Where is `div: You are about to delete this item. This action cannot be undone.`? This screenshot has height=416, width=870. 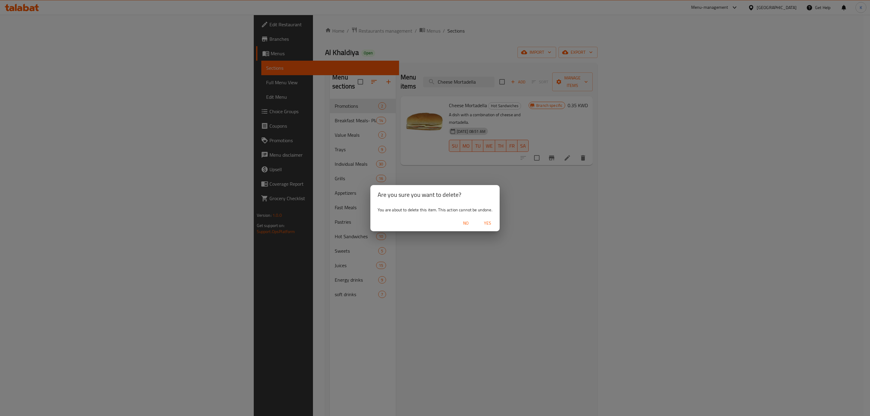 div: You are about to delete this item. This action cannot be undone. is located at coordinates (435, 210).